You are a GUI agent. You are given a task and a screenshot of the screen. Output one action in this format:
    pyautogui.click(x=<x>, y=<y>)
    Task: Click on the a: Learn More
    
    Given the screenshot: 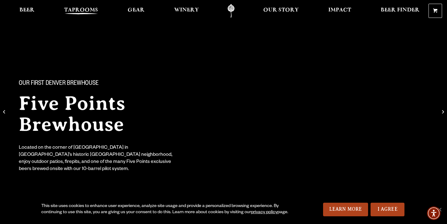 What is the action you would take?
    pyautogui.click(x=346, y=209)
    